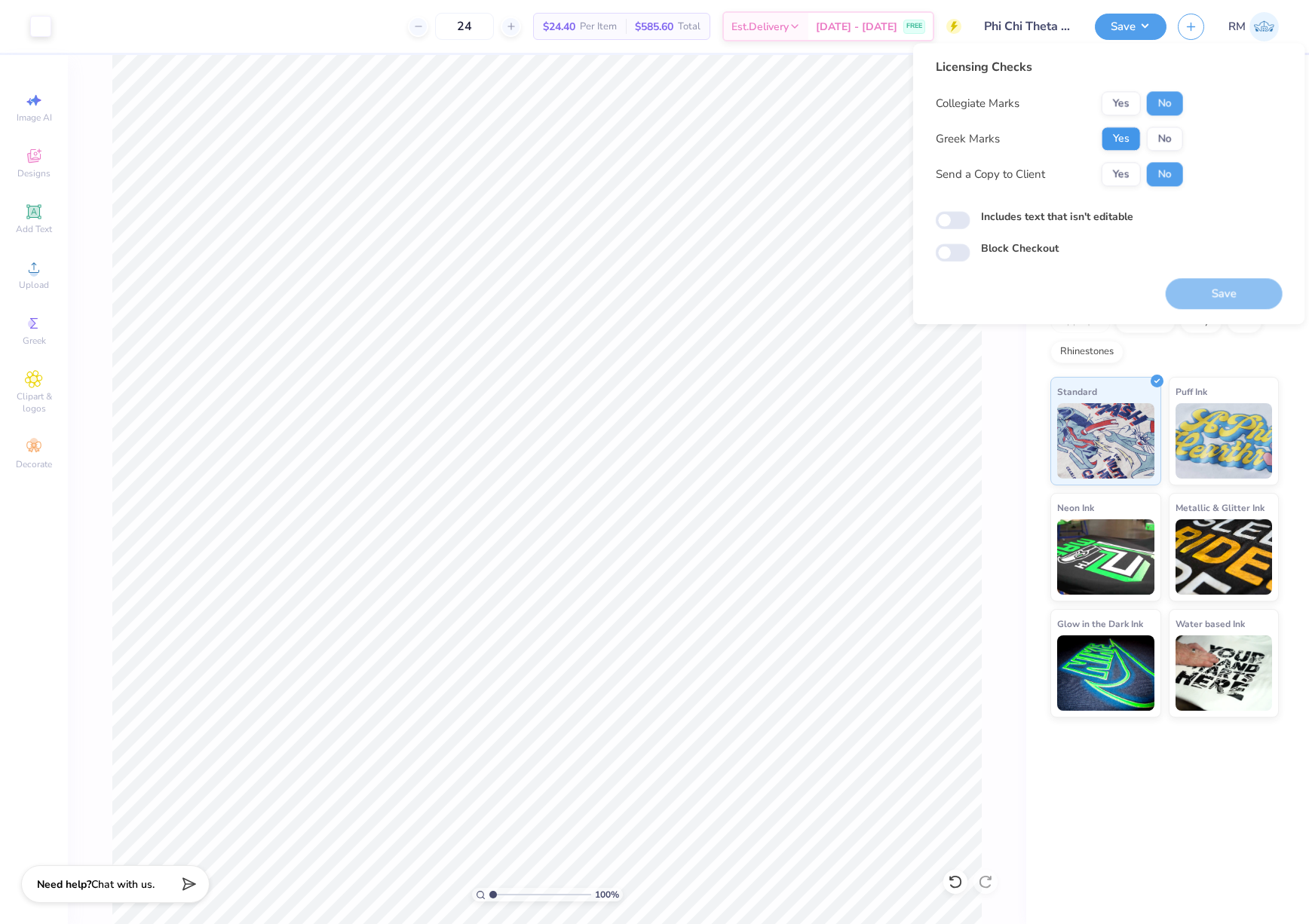  Describe the element at coordinates (914, 27) in the screenshot. I see `span: FREE` at that location.